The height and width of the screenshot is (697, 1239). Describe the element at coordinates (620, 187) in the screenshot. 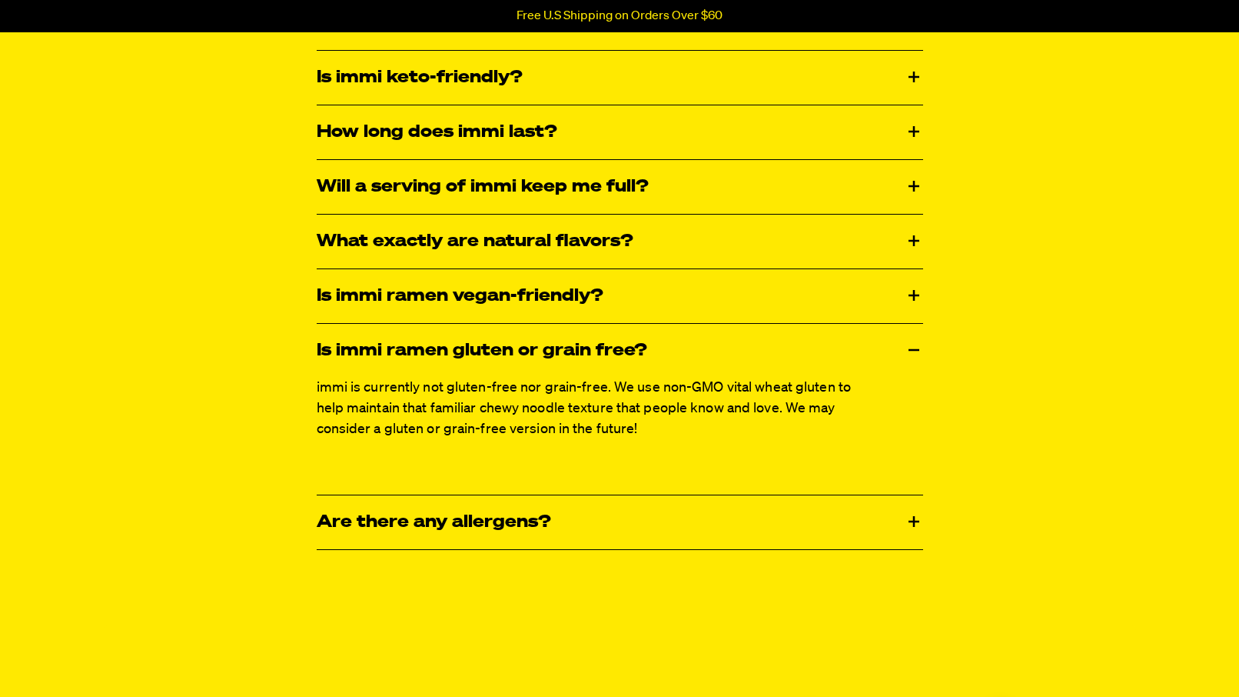

I see `div: Will a serving of immi keep me full?` at that location.